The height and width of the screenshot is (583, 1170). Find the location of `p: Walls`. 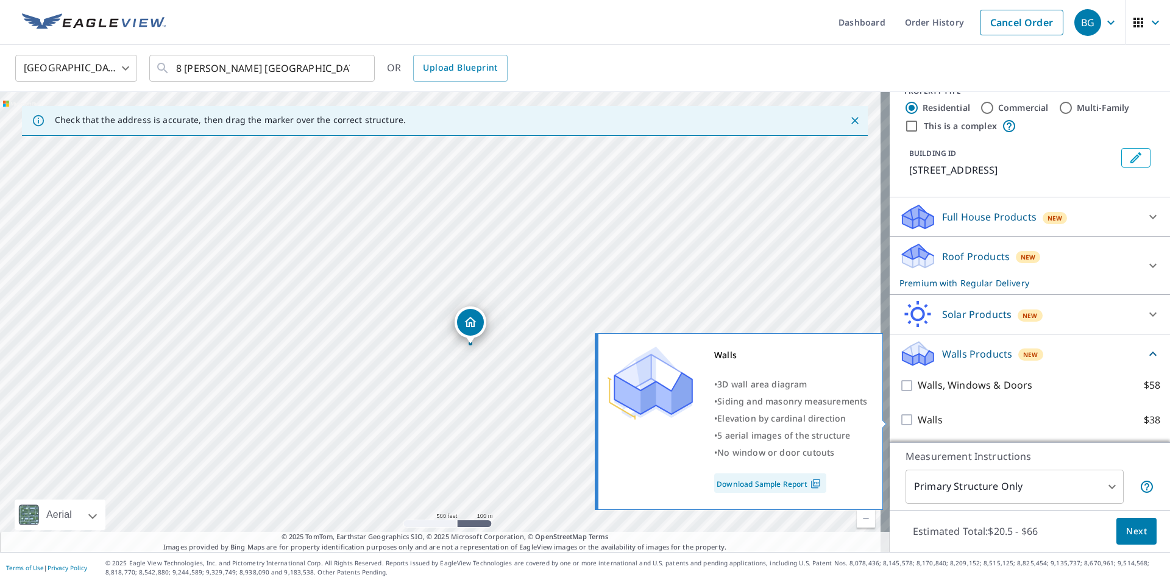

p: Walls is located at coordinates (930, 420).